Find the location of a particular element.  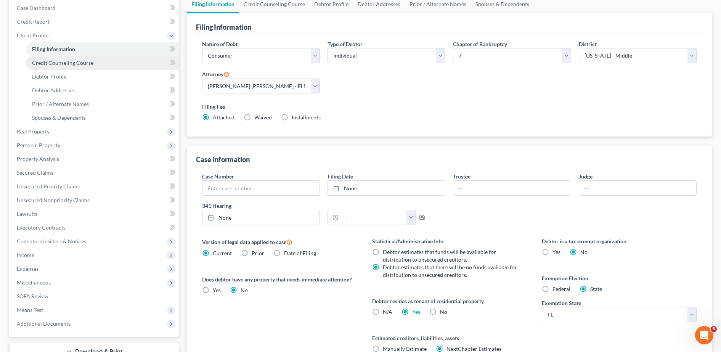

label: Does debtor have any property that needs immediate attention? is located at coordinates (279, 279).